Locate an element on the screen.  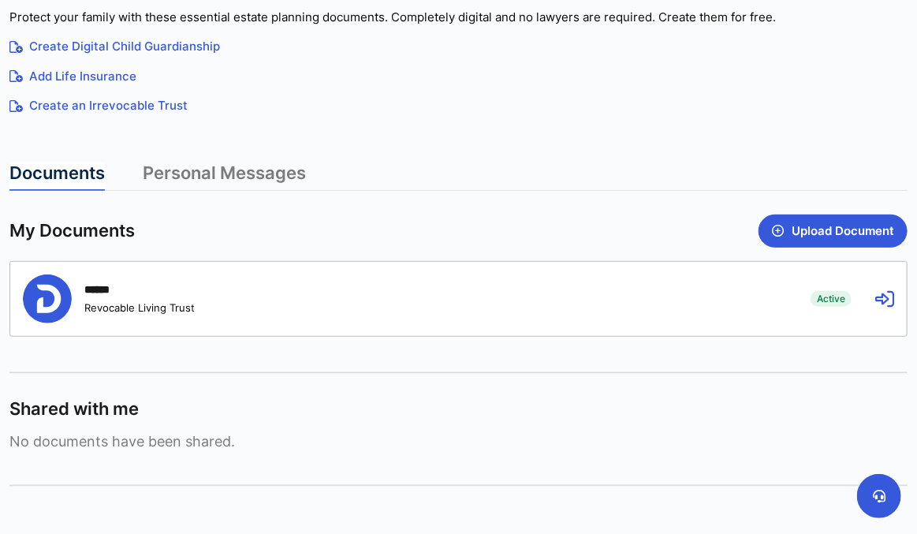
span: My Documents is located at coordinates (72, 230).